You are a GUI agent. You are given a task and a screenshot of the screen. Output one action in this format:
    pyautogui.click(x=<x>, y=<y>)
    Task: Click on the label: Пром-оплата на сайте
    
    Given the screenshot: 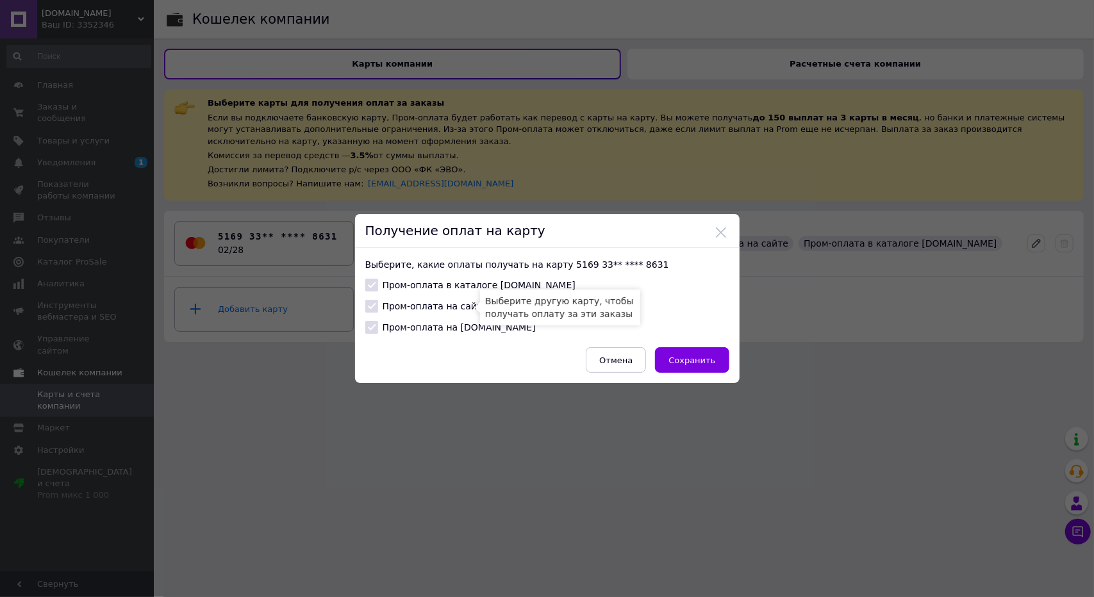 What is the action you would take?
    pyautogui.click(x=426, y=306)
    